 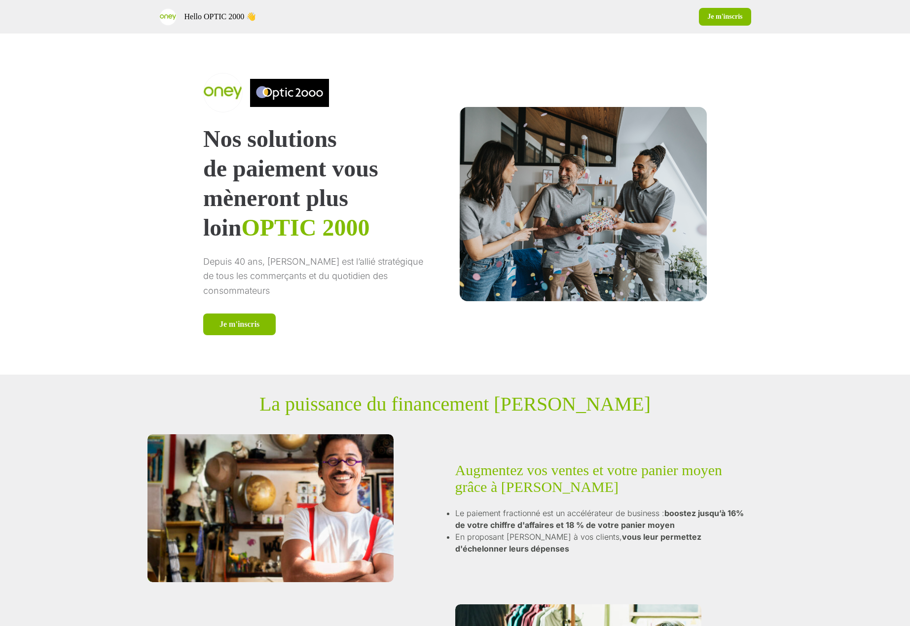 I want to click on p: Hello OPTIC 2000 👋, so click(x=220, y=17).